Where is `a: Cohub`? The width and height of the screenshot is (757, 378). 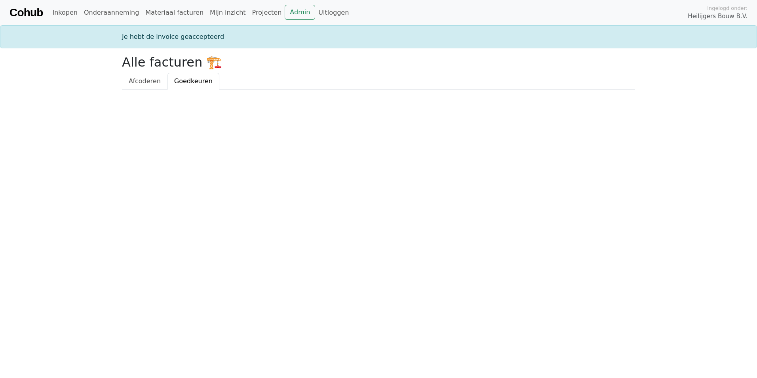
a: Cohub is located at coordinates (26, 13).